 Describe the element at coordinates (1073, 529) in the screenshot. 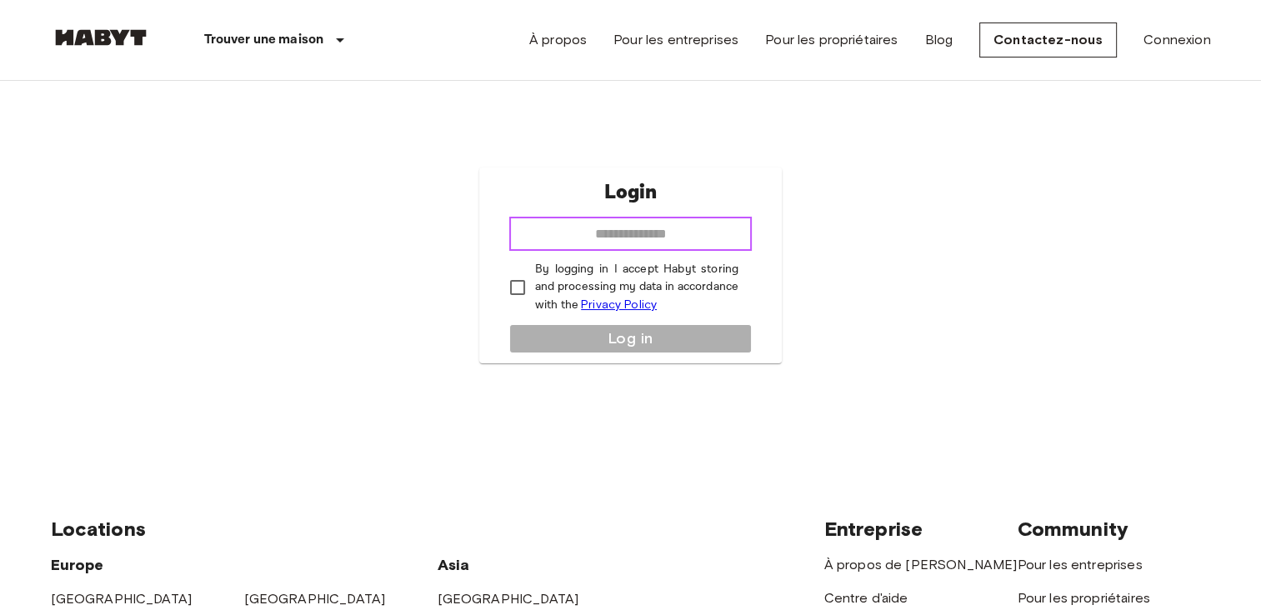

I see `span: Community` at that location.